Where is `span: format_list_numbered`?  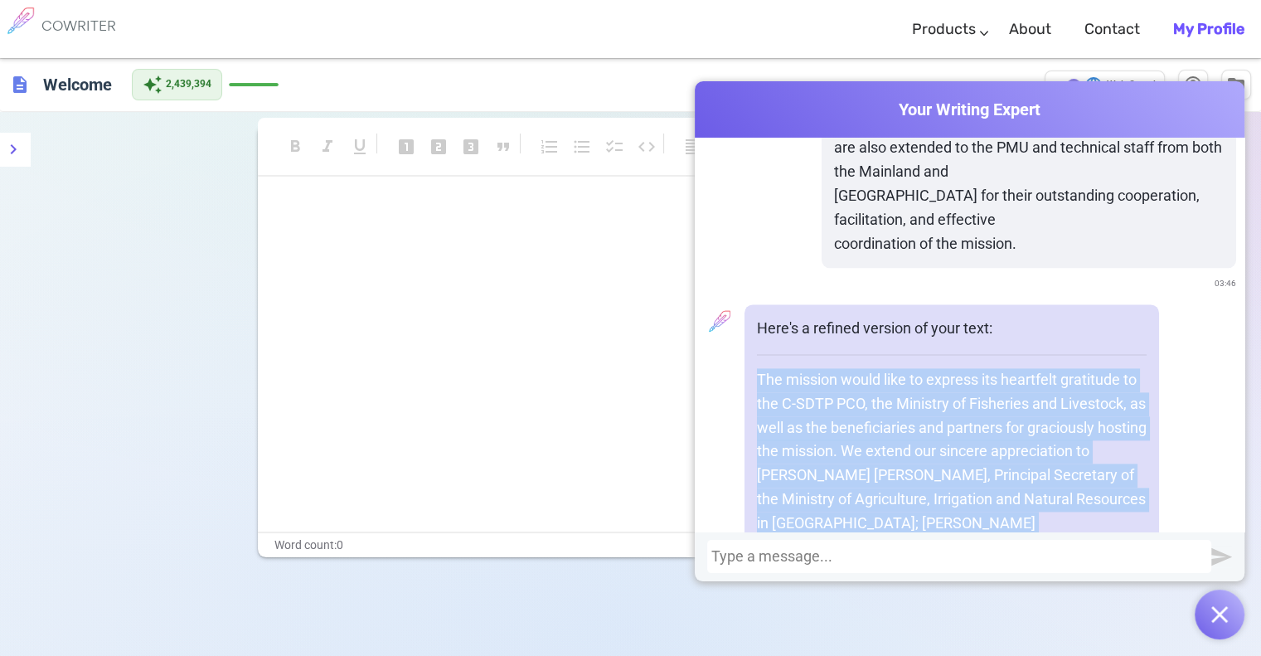 span: format_list_numbered is located at coordinates (550, 147).